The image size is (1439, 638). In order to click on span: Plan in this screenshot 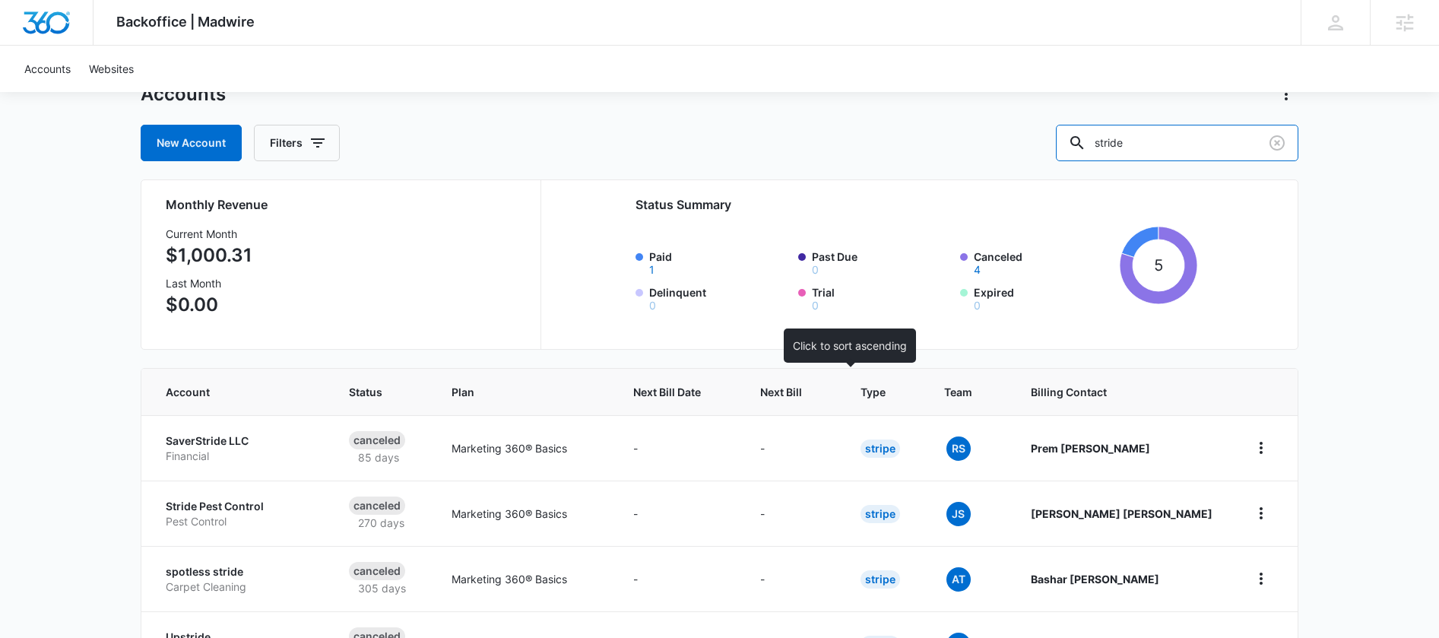, I will do `click(524, 391)`.